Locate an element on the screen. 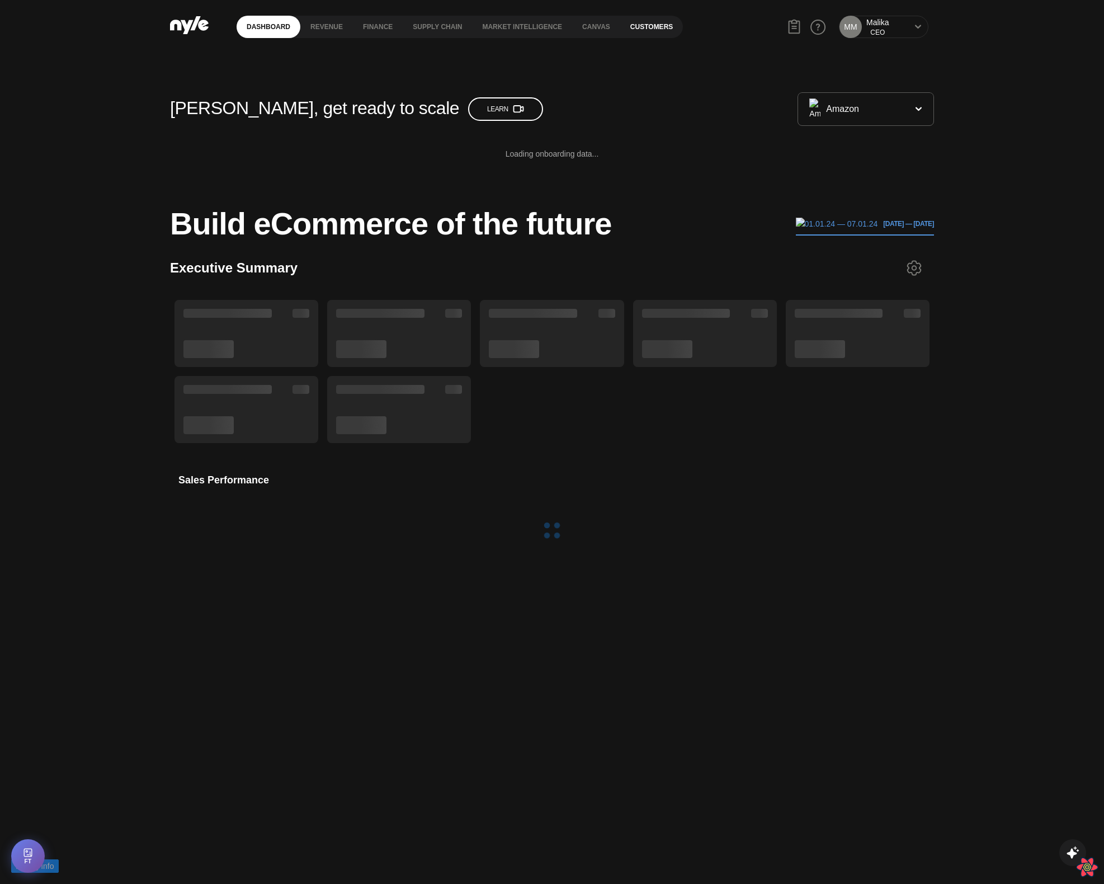 The image size is (1104, 884). h1: Sales Performance is located at coordinates (224, 480).